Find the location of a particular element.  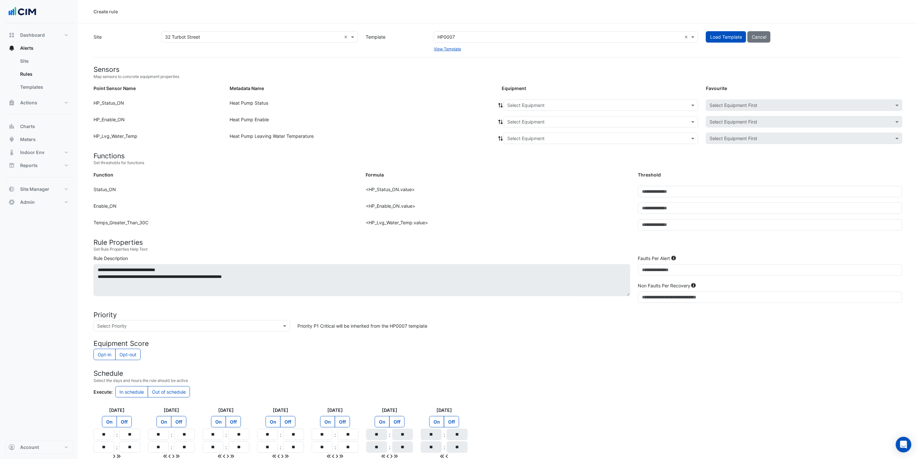

a: Site is located at coordinates (44, 61).